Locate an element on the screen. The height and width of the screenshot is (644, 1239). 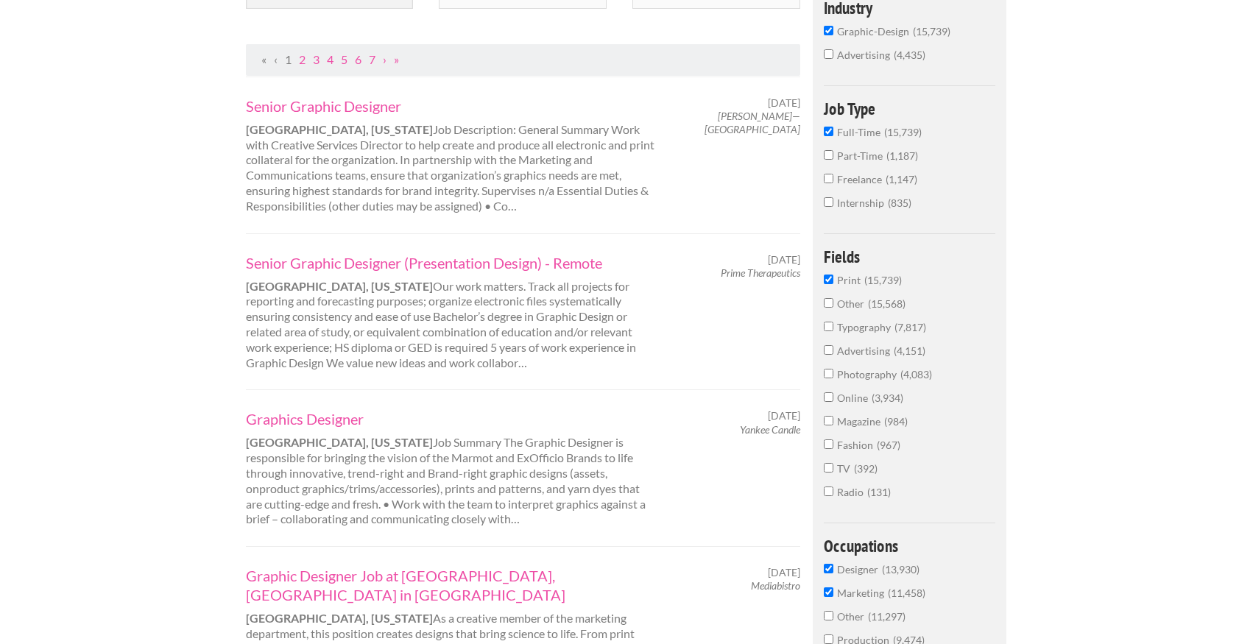
span: graphic-design is located at coordinates (875, 31).